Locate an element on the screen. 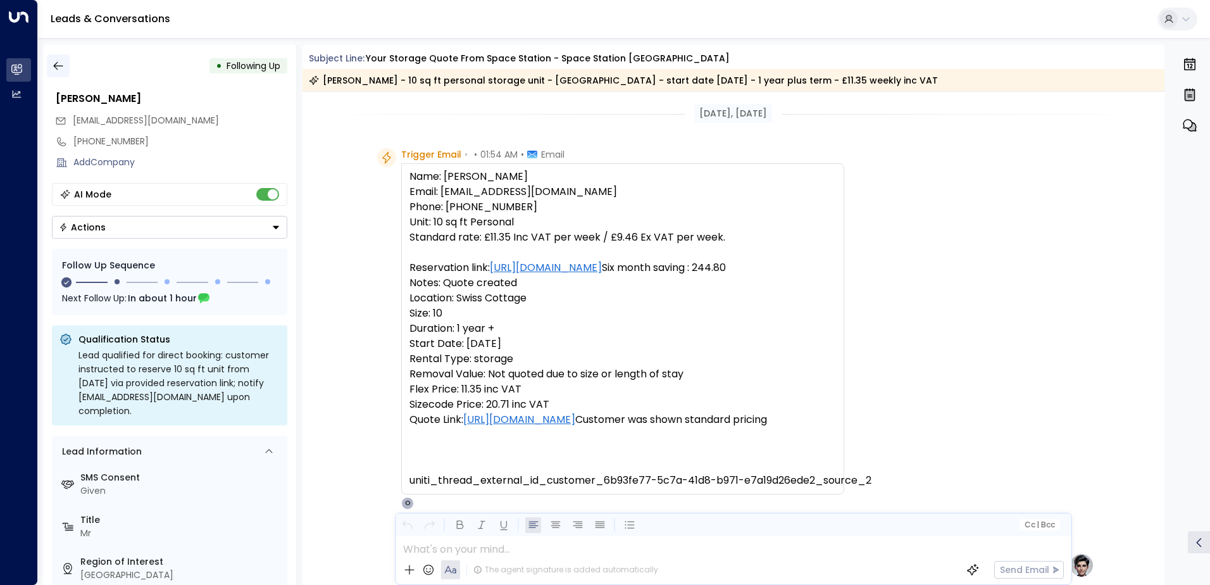 Image resolution: width=1210 pixels, height=585 pixels. p: Qualification Status is located at coordinates (179, 339).